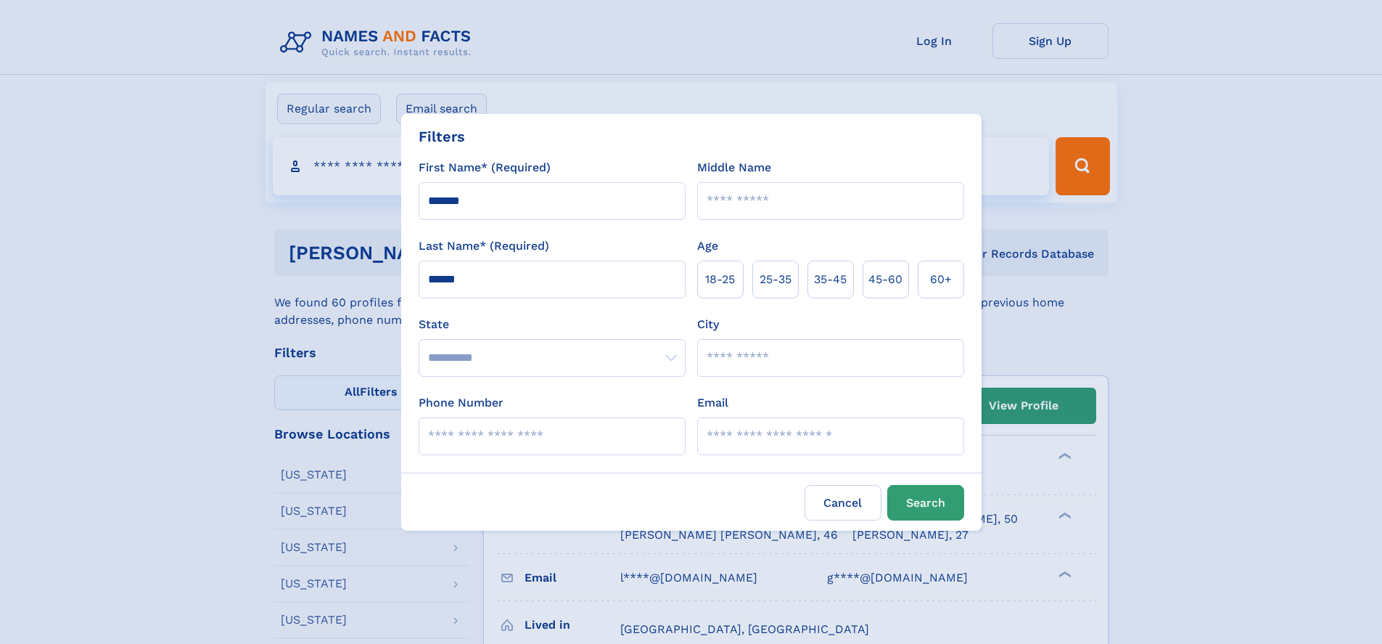 Image resolution: width=1382 pixels, height=644 pixels. I want to click on label: Email, so click(713, 403).